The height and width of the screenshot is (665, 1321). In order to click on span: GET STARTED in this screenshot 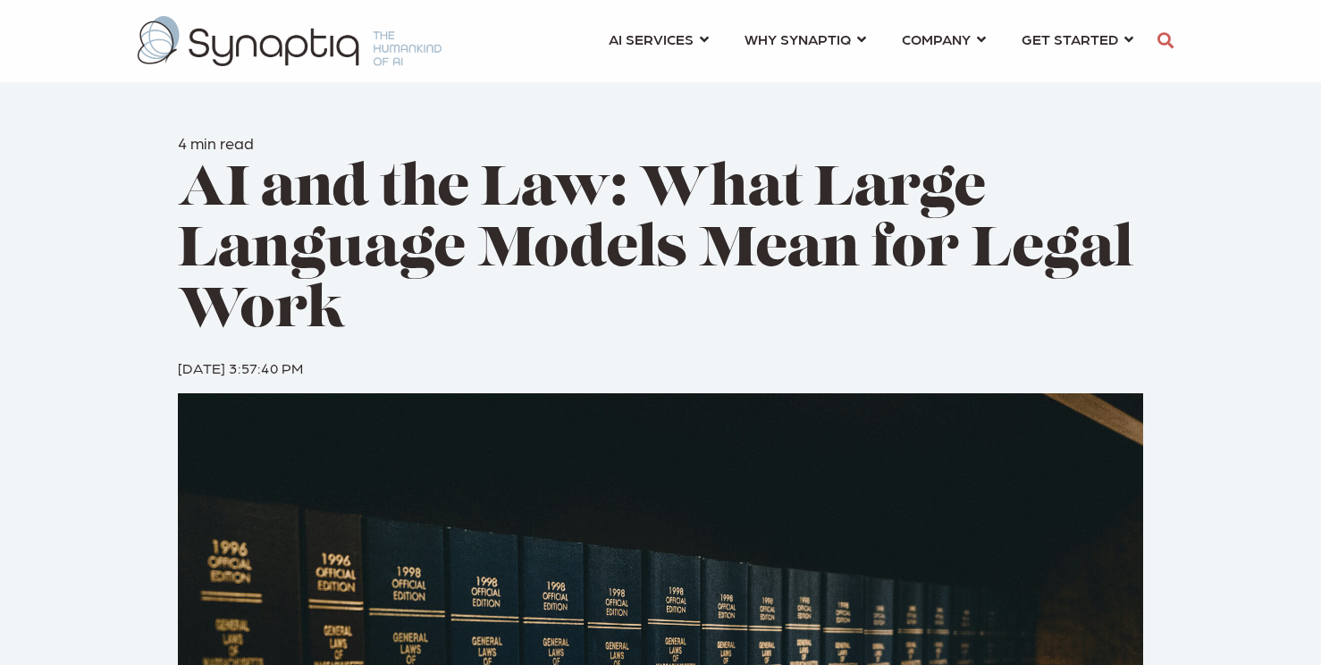, I will do `click(1070, 38)`.